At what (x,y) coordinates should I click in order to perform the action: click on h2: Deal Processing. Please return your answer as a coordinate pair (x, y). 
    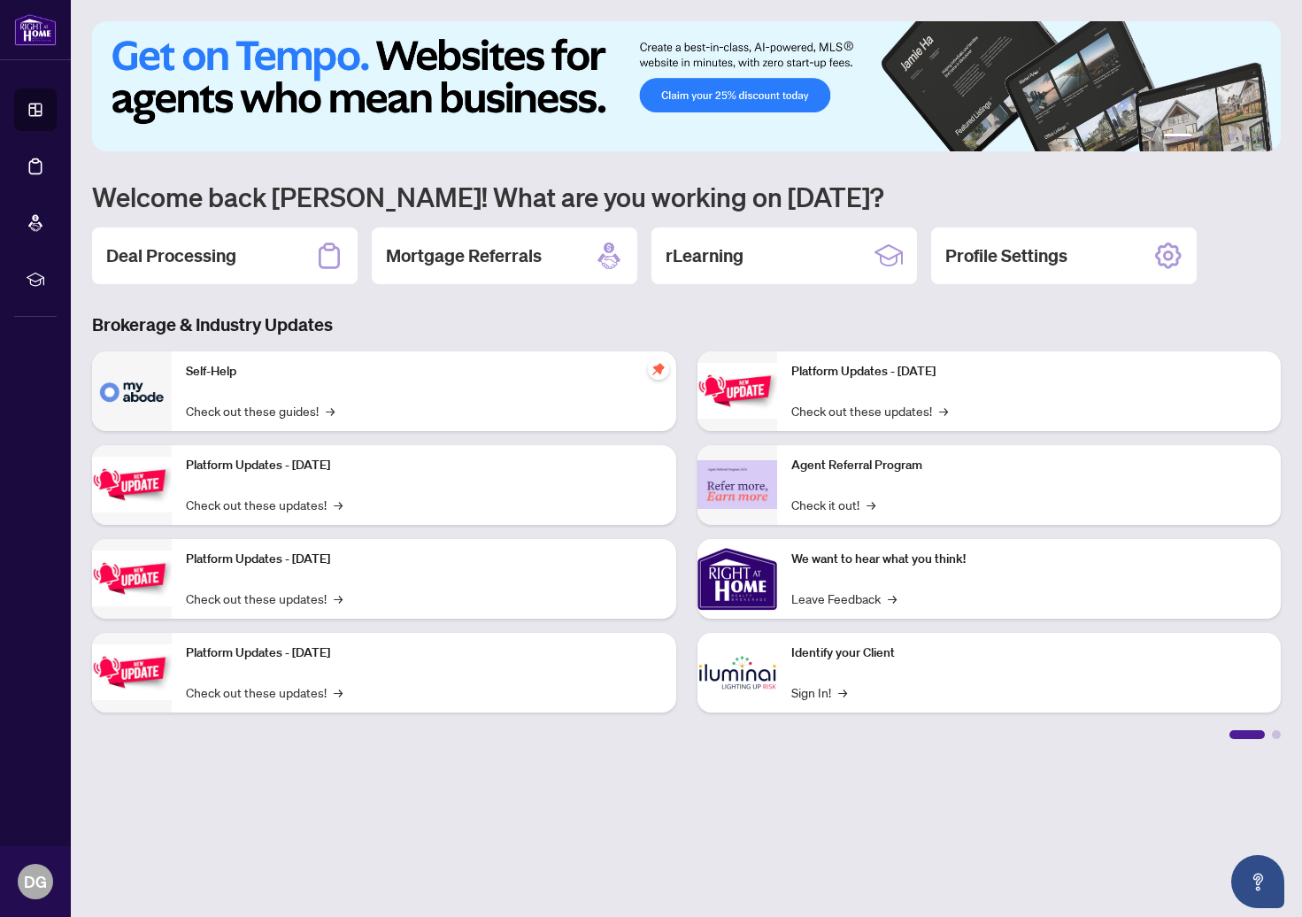
    Looking at the image, I should click on (171, 256).